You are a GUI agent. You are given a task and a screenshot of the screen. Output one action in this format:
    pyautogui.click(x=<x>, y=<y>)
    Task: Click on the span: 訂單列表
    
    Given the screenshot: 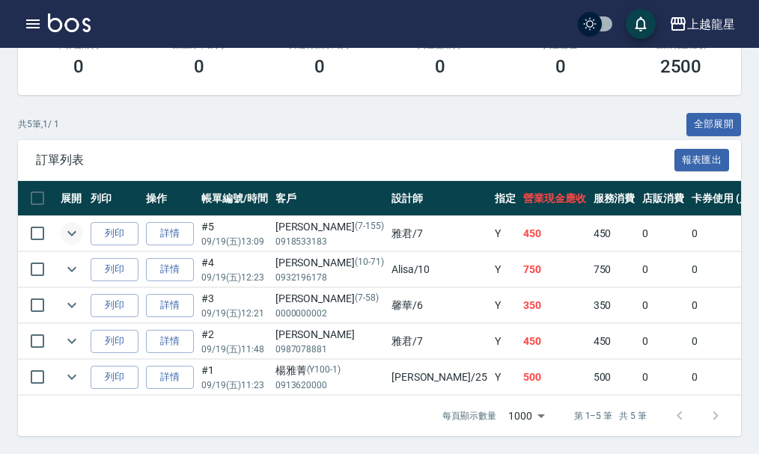 What is the action you would take?
    pyautogui.click(x=355, y=160)
    